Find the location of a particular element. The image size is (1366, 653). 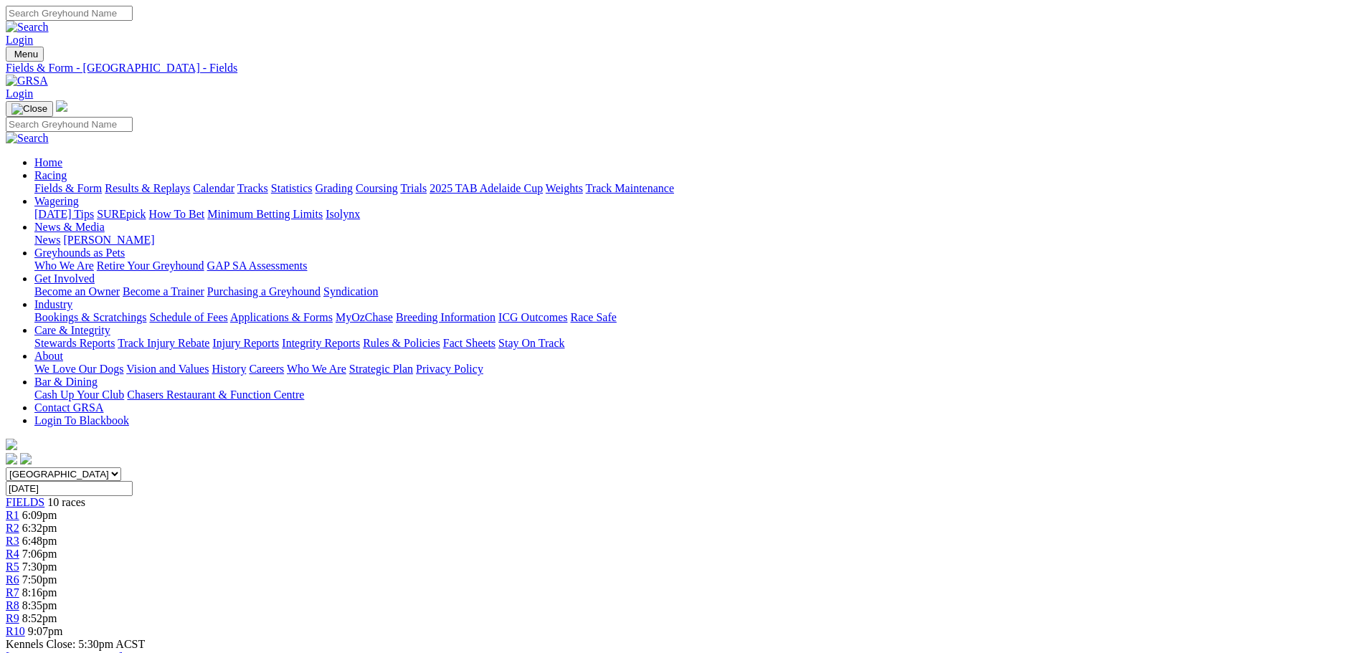

a: Fact Sheets is located at coordinates (469, 343).